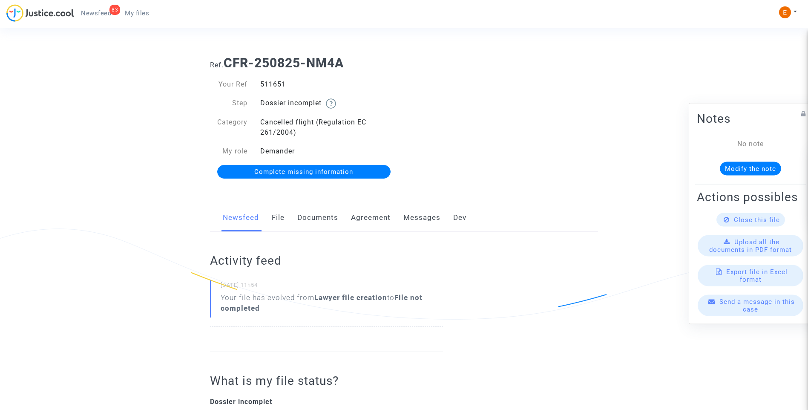  I want to click on span: Complete missing information, so click(304, 172).